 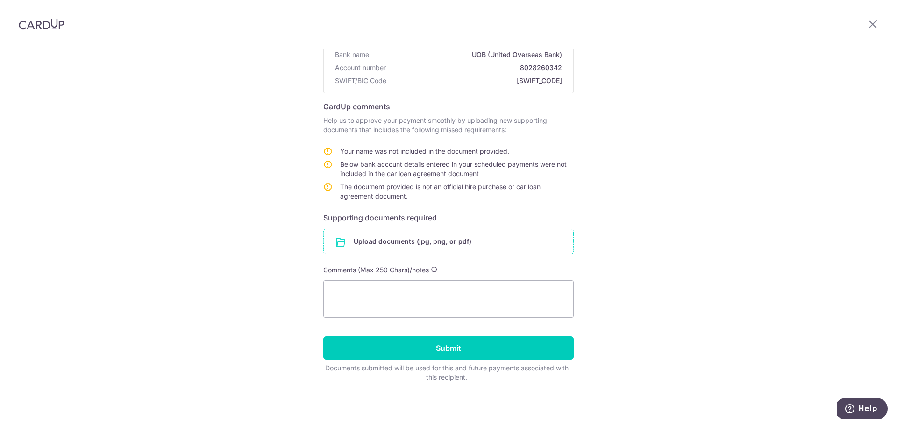 What do you see at coordinates (360, 68) in the screenshot?
I see `span: Account number` at bounding box center [360, 68].